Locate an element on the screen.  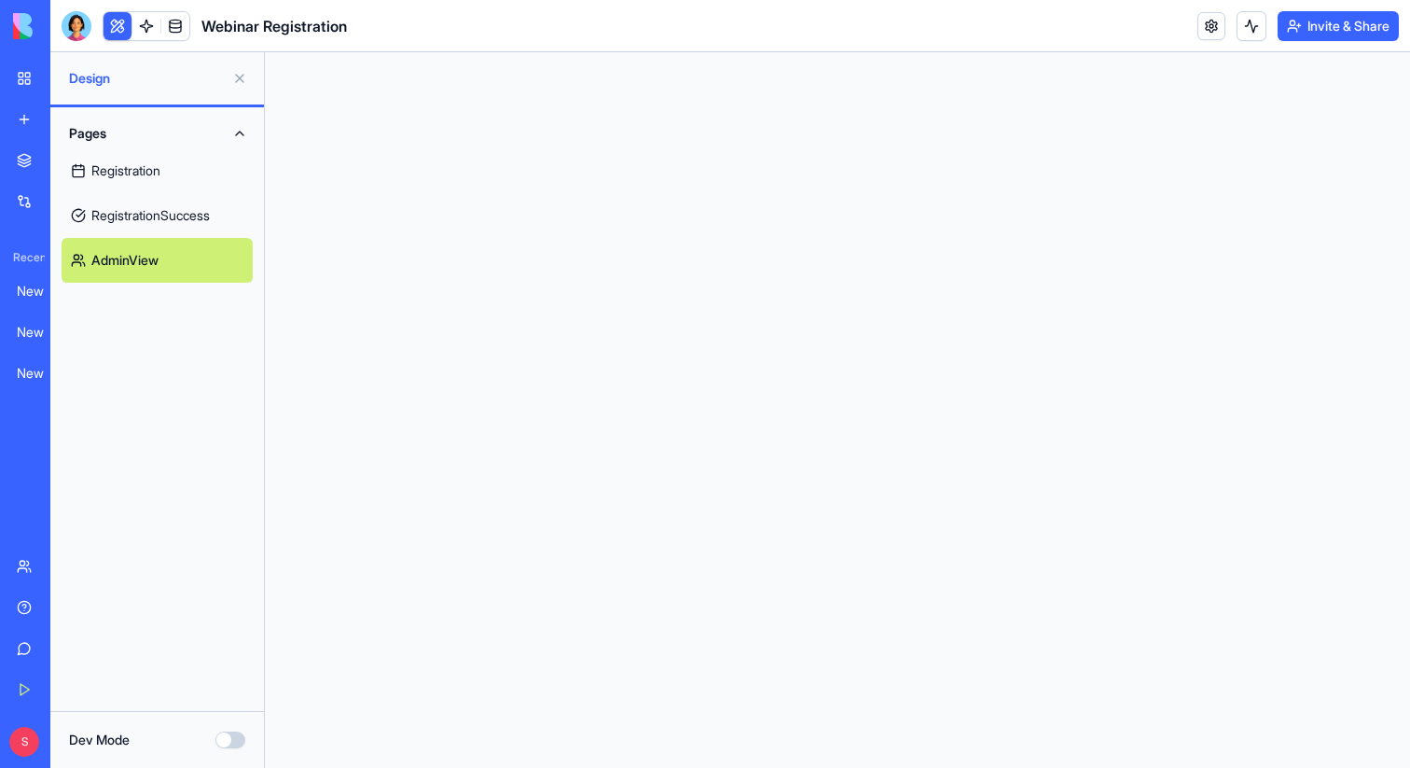
button: Invite & Share is located at coordinates (1338, 26).